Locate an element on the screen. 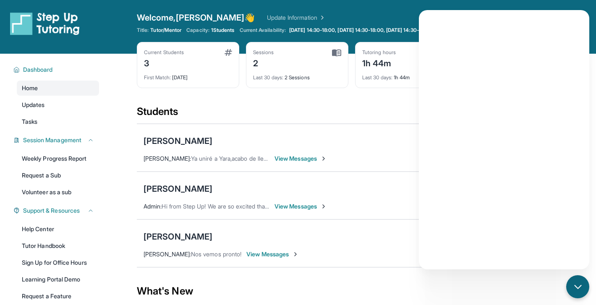 Image resolution: width=596 pixels, height=305 pixels. span: Title: is located at coordinates (143, 30).